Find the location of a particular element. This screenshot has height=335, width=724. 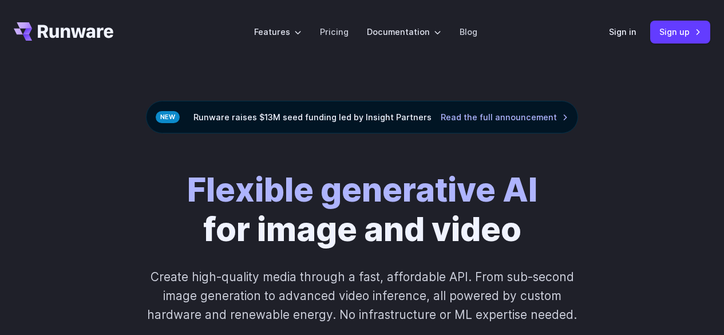

h1: for image and video is located at coordinates (362, 210).